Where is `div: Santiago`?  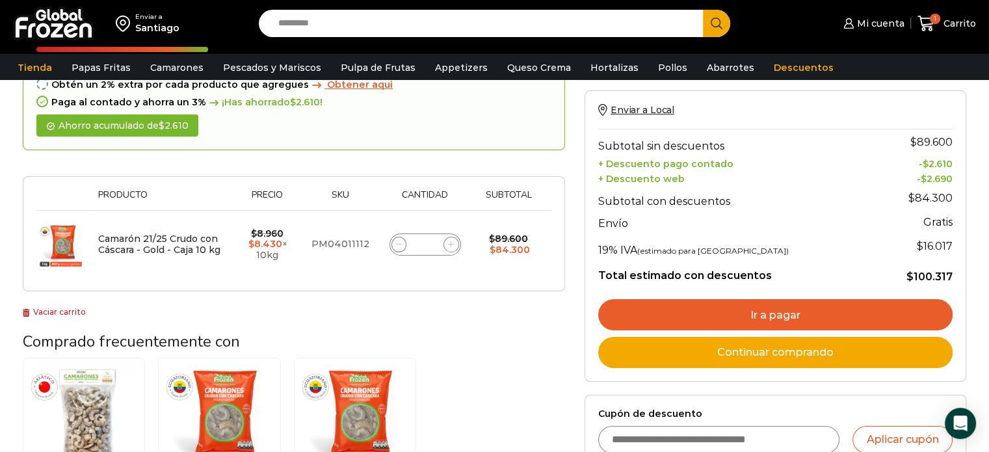
div: Santiago is located at coordinates (157, 28).